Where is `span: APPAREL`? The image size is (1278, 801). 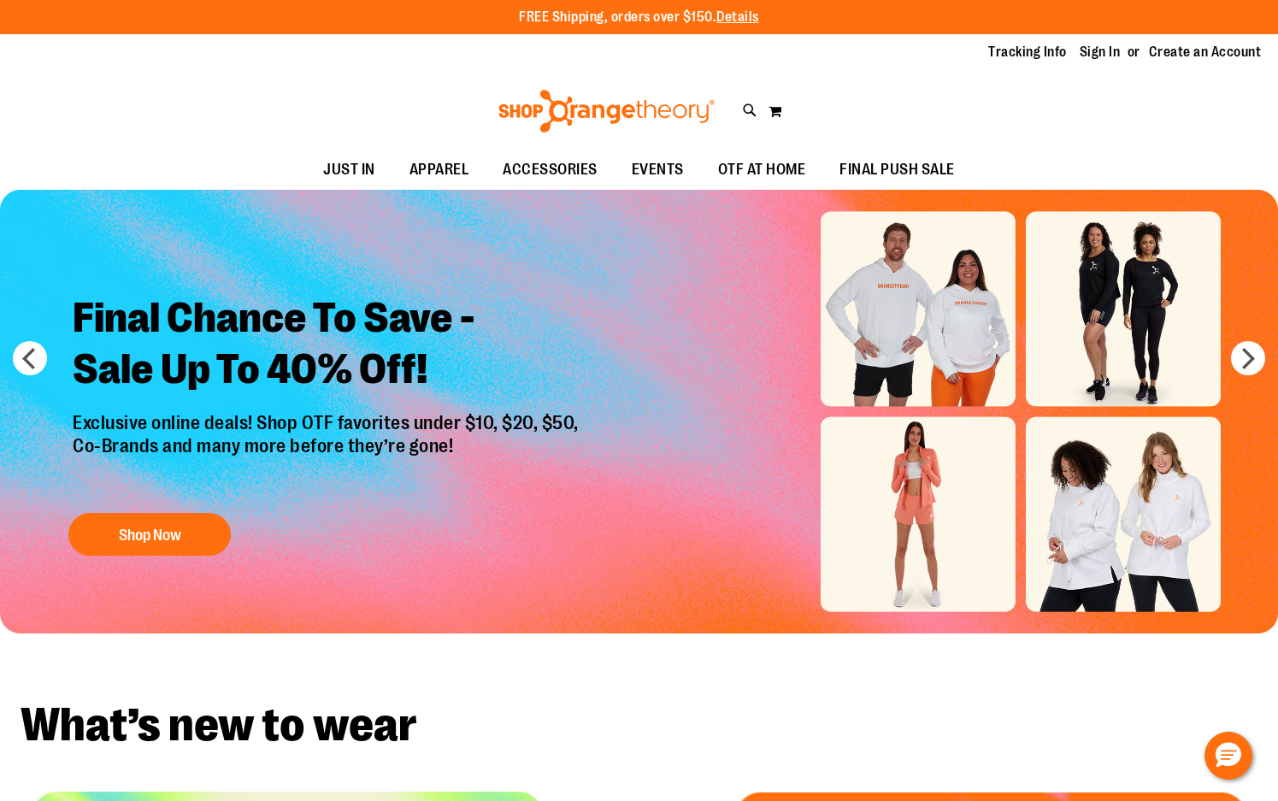
span: APPAREL is located at coordinates (439, 169).